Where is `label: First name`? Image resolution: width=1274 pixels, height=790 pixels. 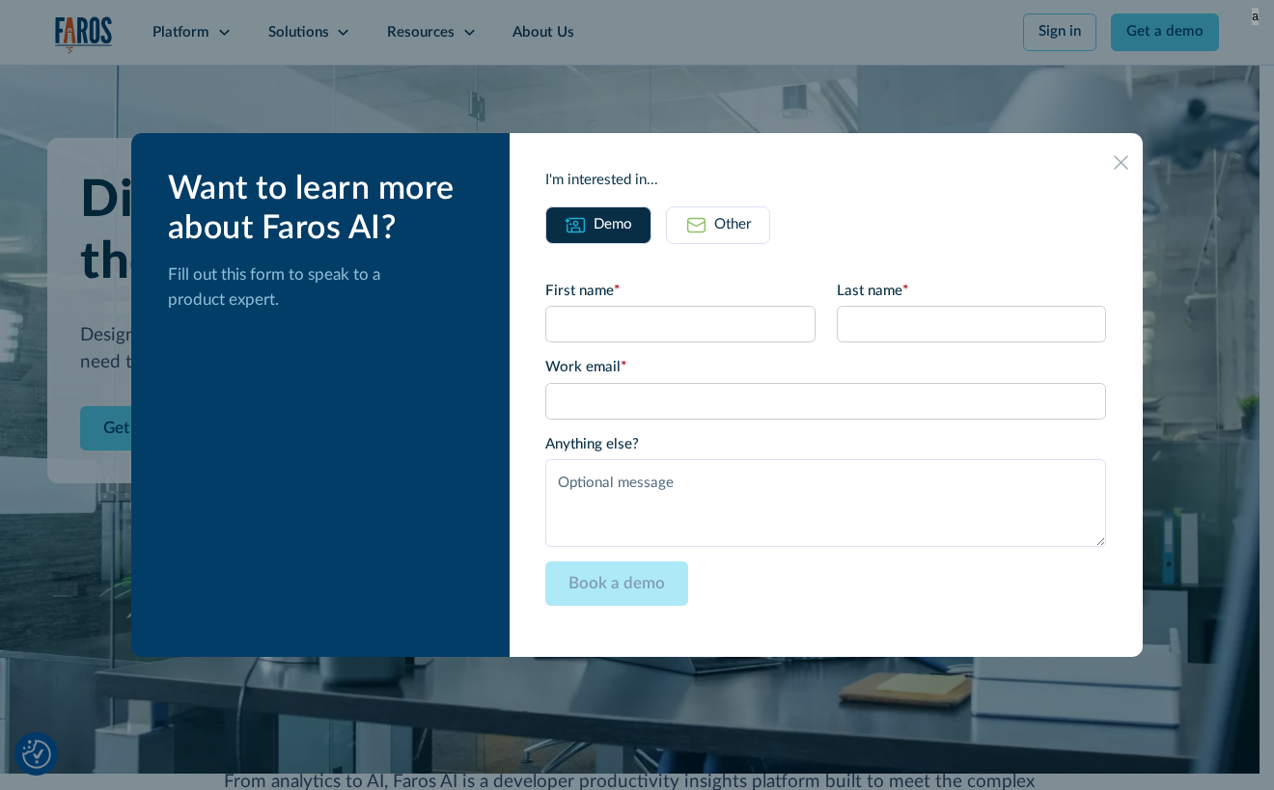 label: First name is located at coordinates (679, 291).